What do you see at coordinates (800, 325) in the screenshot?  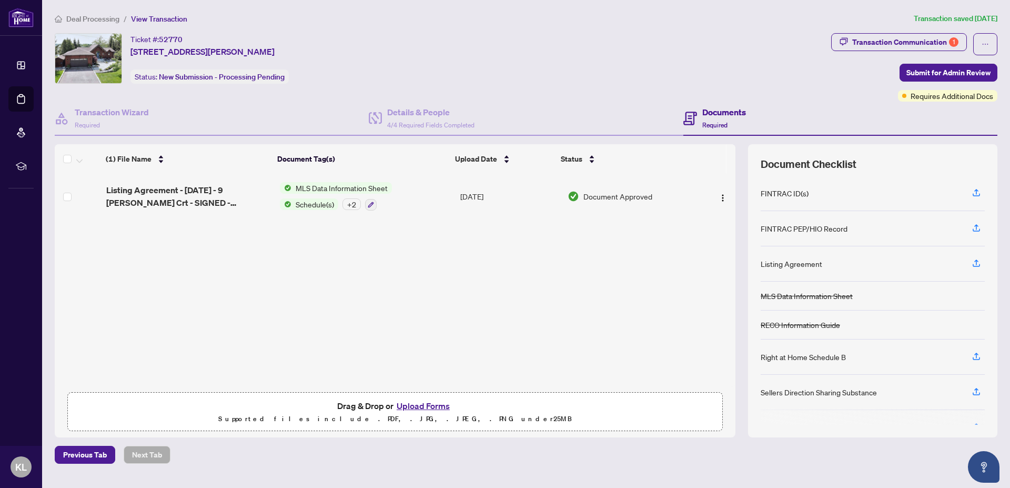 I see `div: RECO Information Guide` at bounding box center [800, 325].